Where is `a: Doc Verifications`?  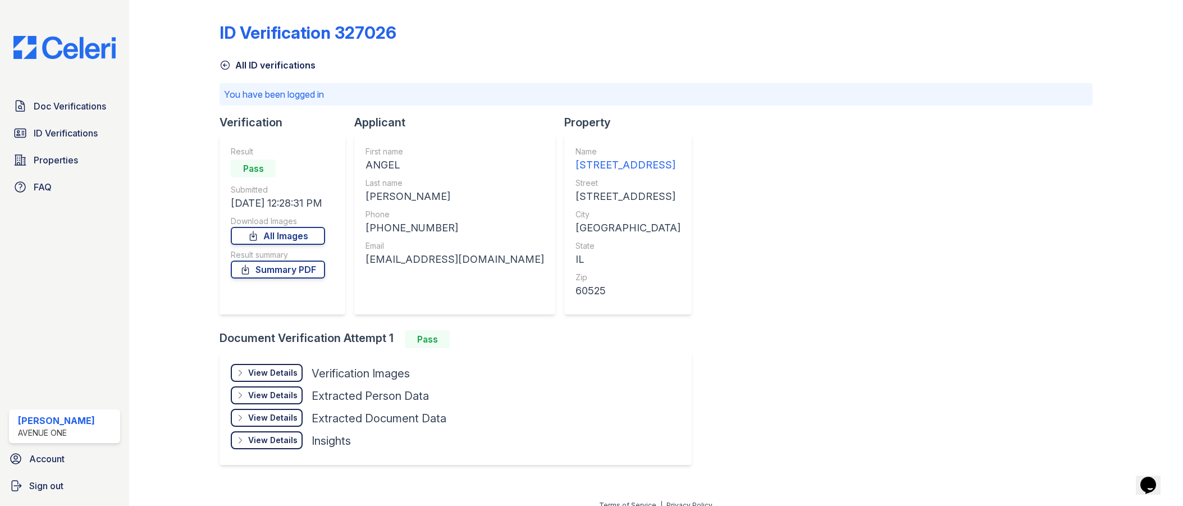
a: Doc Verifications is located at coordinates (65, 106).